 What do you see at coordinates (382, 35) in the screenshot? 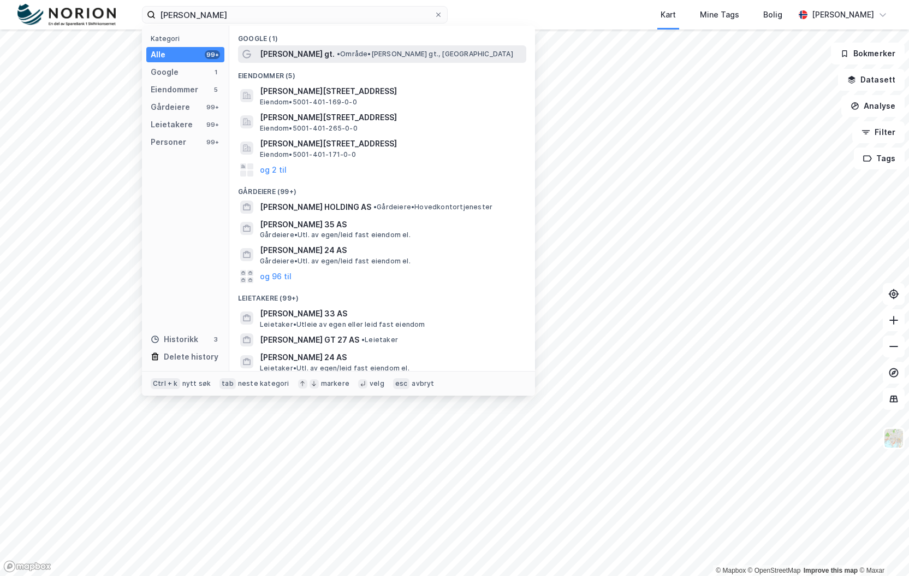
I see `div: Google (1)` at bounding box center [382, 35].